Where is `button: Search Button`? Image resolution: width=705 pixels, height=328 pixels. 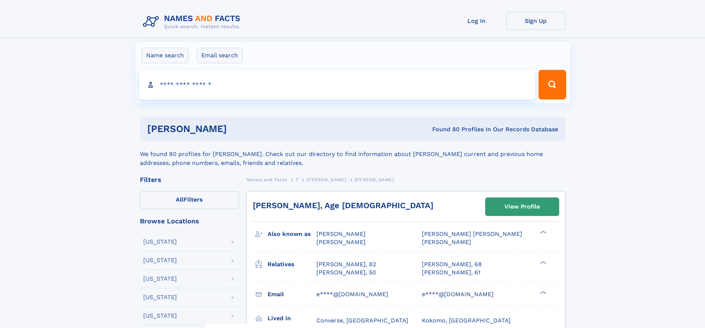 button: Search Button is located at coordinates (552, 85).